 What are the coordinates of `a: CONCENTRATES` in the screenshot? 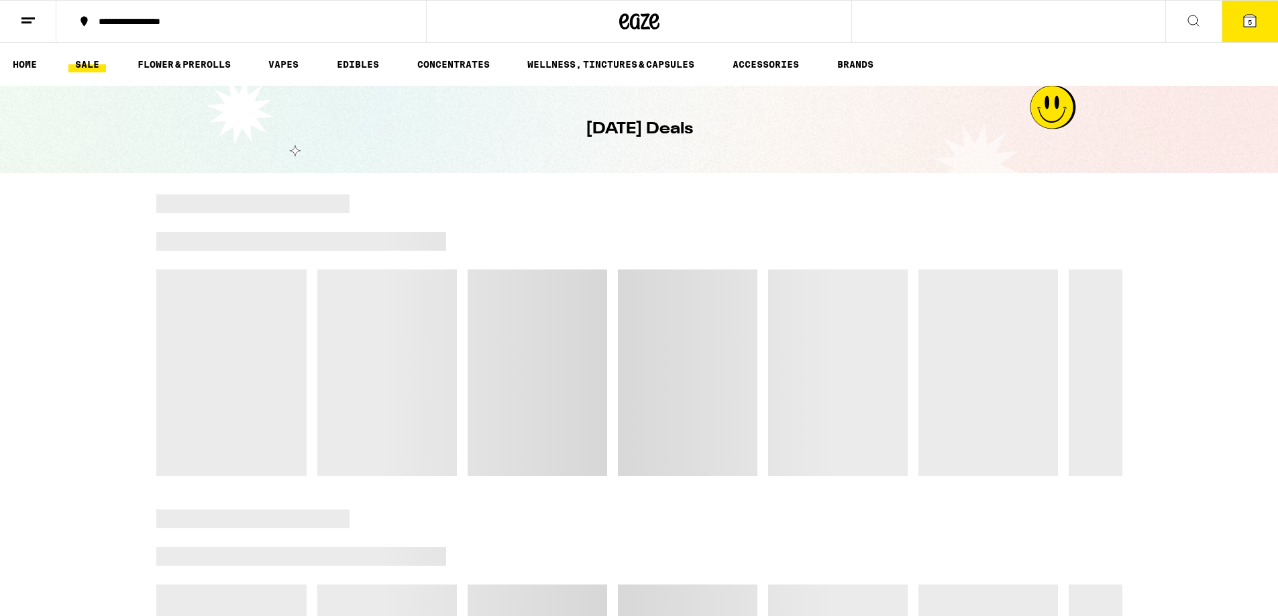 It's located at (453, 64).